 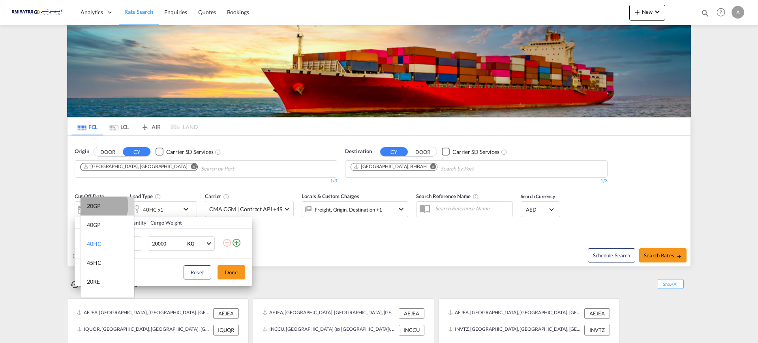 I want to click on div: 45HC, so click(x=94, y=263).